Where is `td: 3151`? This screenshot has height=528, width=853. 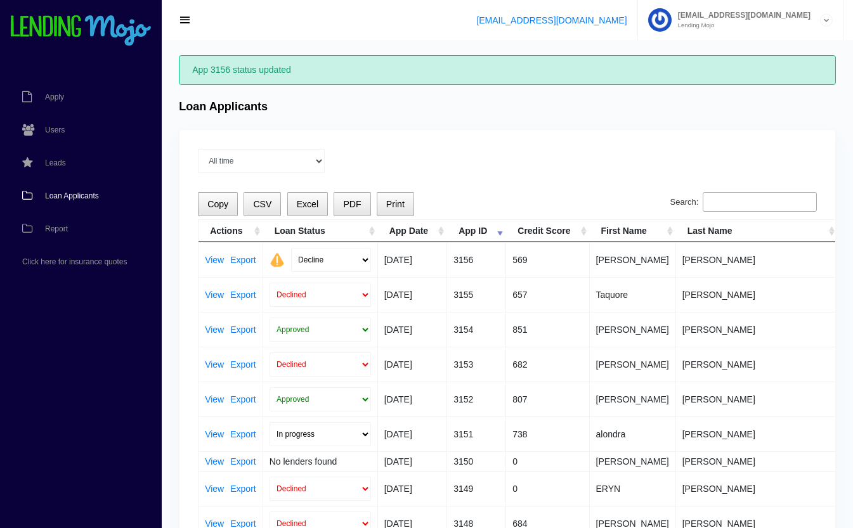
td: 3151 is located at coordinates (476, 434).